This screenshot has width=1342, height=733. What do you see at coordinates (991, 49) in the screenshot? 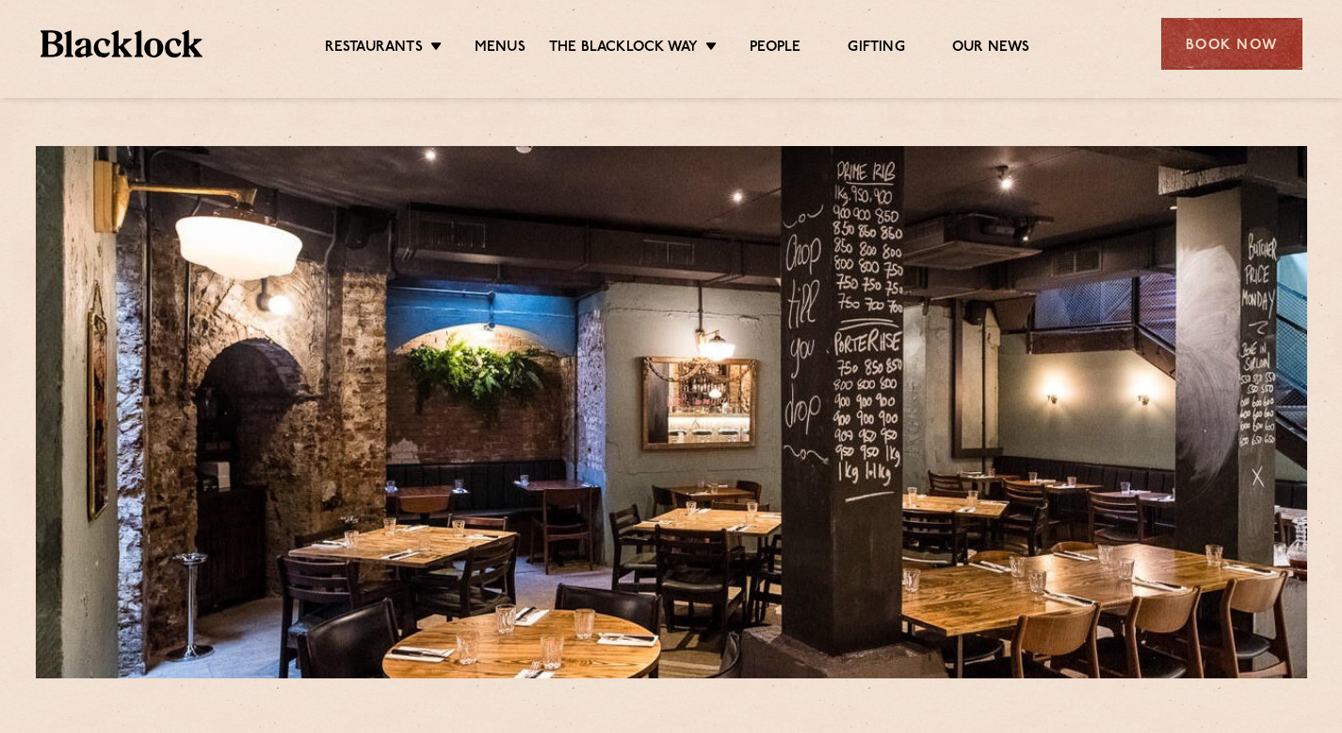
I see `a: Our News` at bounding box center [991, 49].